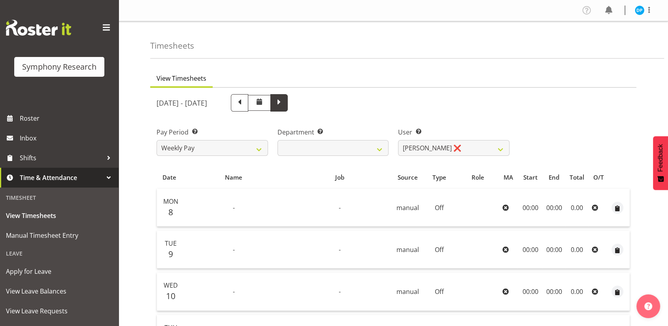 The image size is (668, 326). Describe the element at coordinates (530, 177) in the screenshot. I see `span: Start` at that location.